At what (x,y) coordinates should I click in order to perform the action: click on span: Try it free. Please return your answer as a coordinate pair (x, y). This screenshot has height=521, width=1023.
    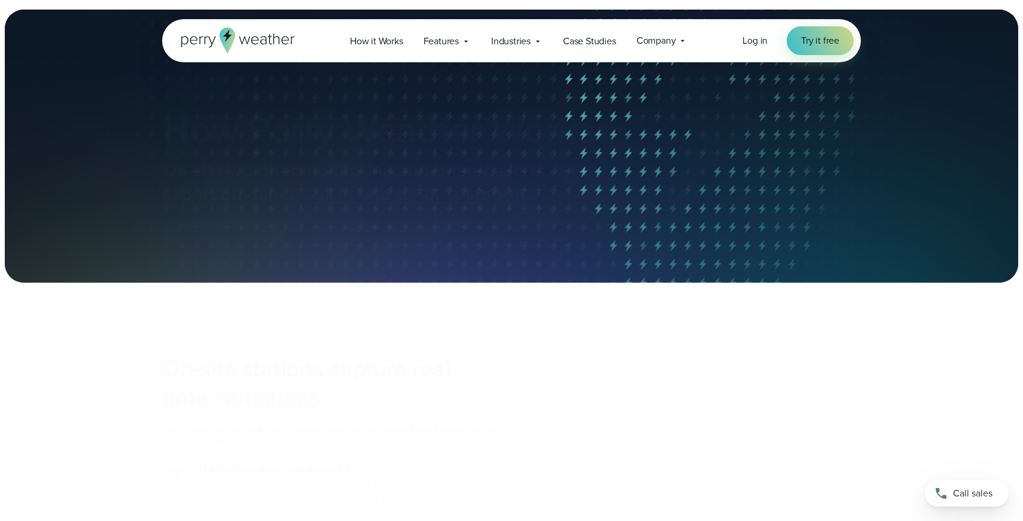
    Looking at the image, I should click on (820, 41).